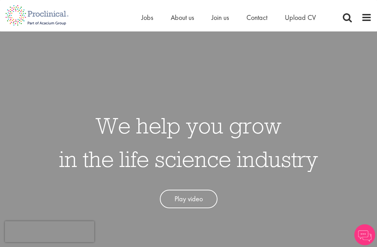 The height and width of the screenshot is (247, 377). Describe the element at coordinates (189, 199) in the screenshot. I see `a: Play video` at that location.